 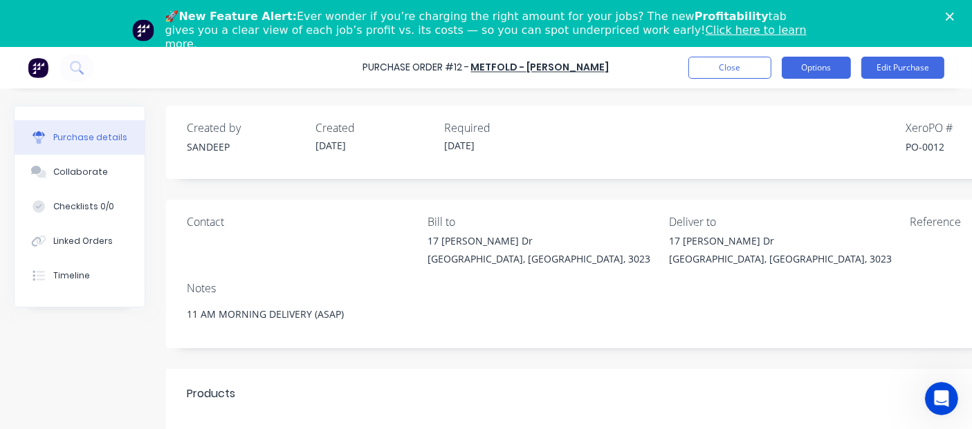 I want to click on a: Click here to learn more., so click(x=486, y=37).